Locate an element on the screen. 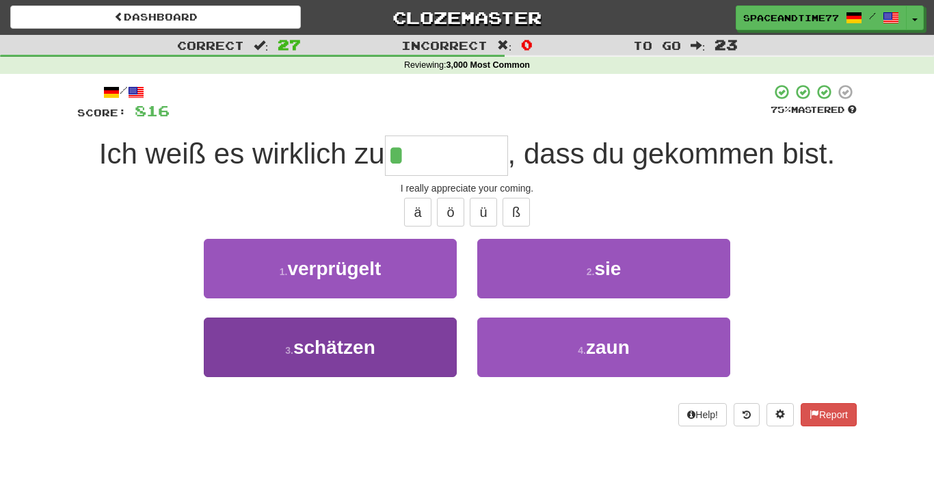 This screenshot has width=934, height=490. span: 0 is located at coordinates (527, 44).